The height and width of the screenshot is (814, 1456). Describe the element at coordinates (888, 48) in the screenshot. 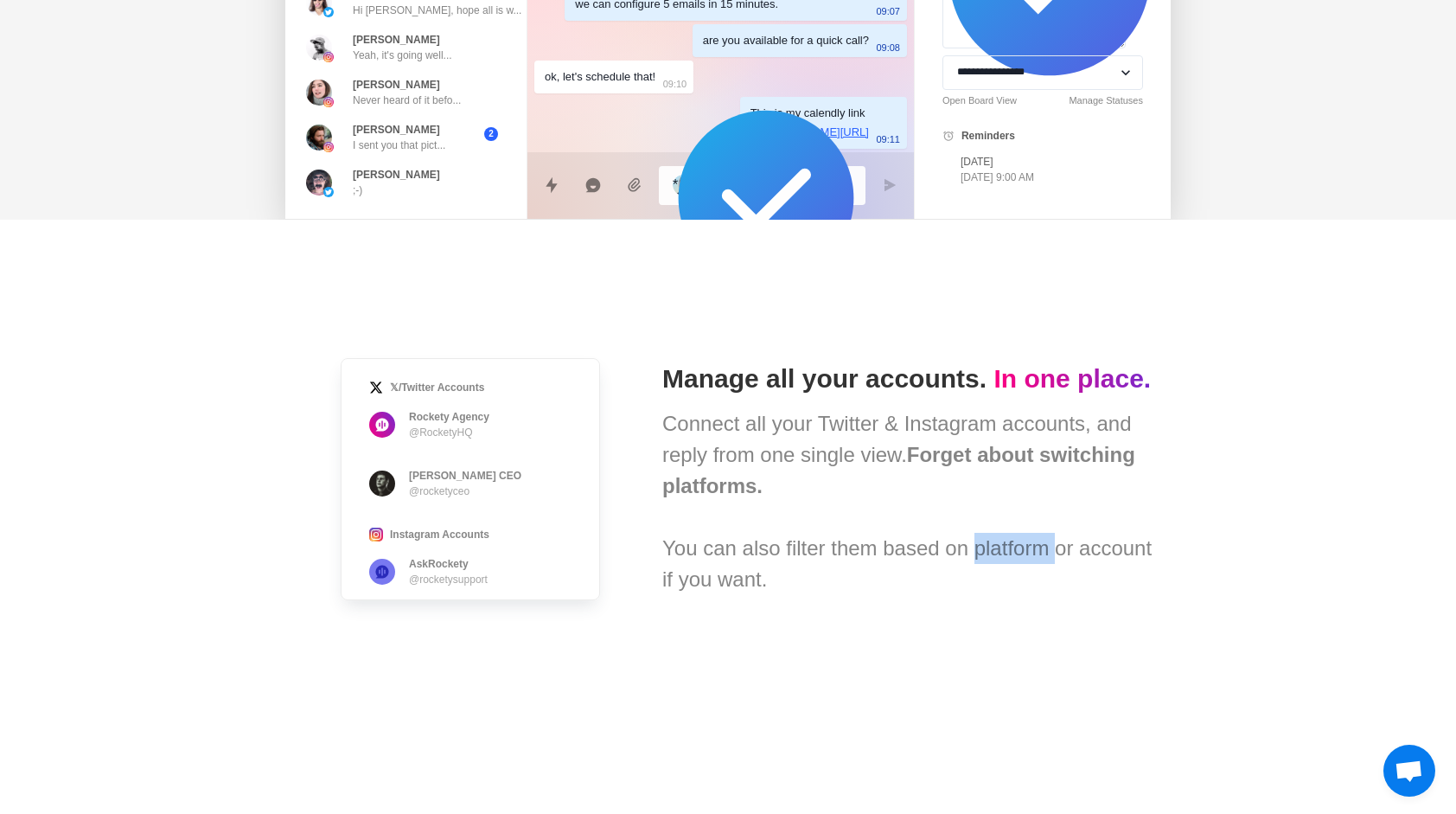

I see `p: 09:08` at that location.